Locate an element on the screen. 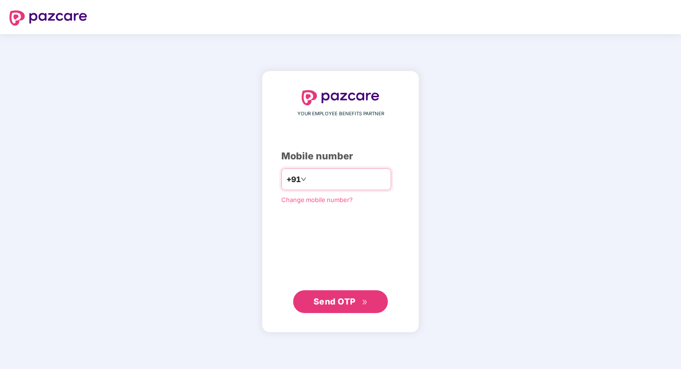 The height and width of the screenshot is (369, 681). a: Change mobile number? is located at coordinates (317, 199).